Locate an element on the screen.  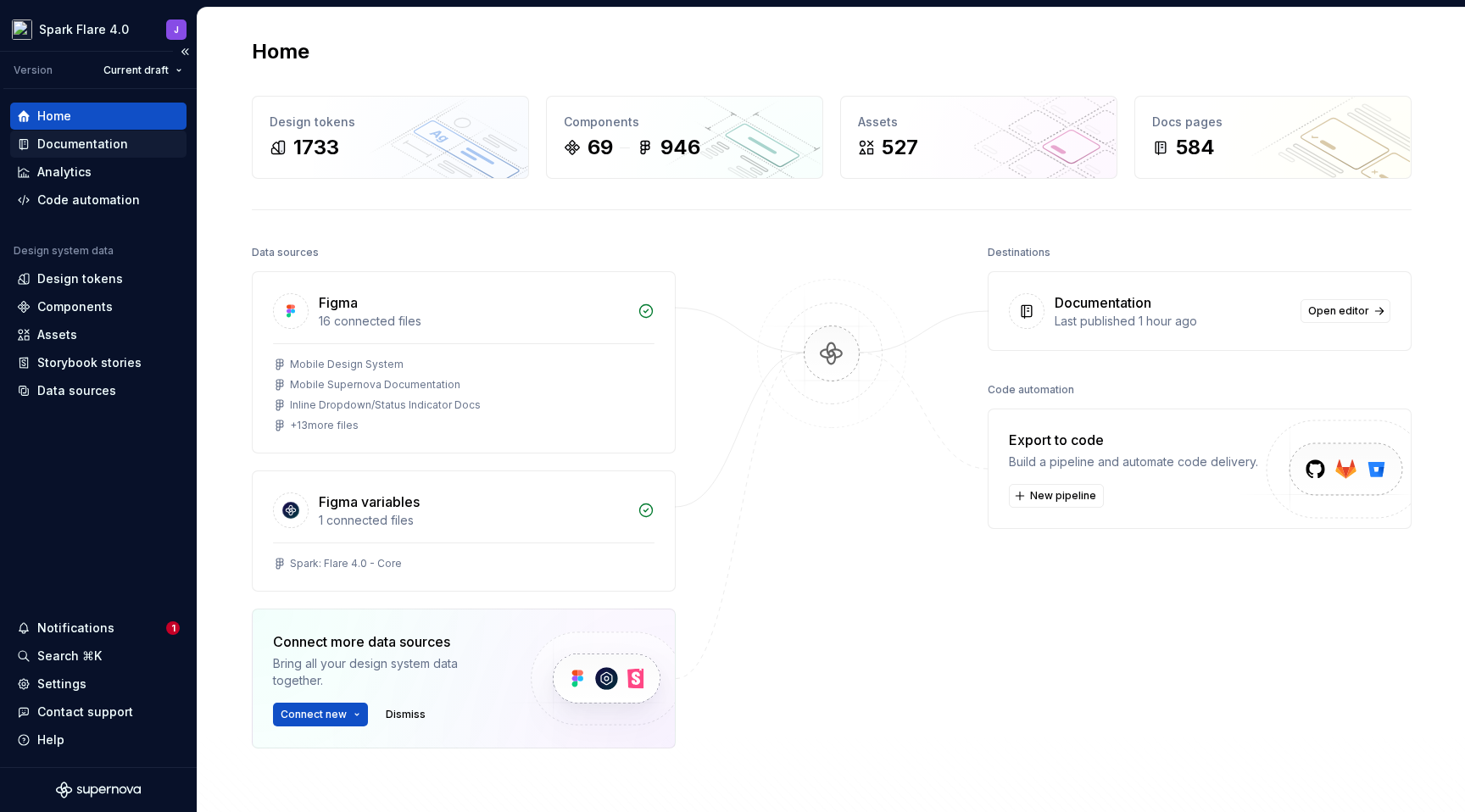
button: Search ⌘K is located at coordinates (98, 656).